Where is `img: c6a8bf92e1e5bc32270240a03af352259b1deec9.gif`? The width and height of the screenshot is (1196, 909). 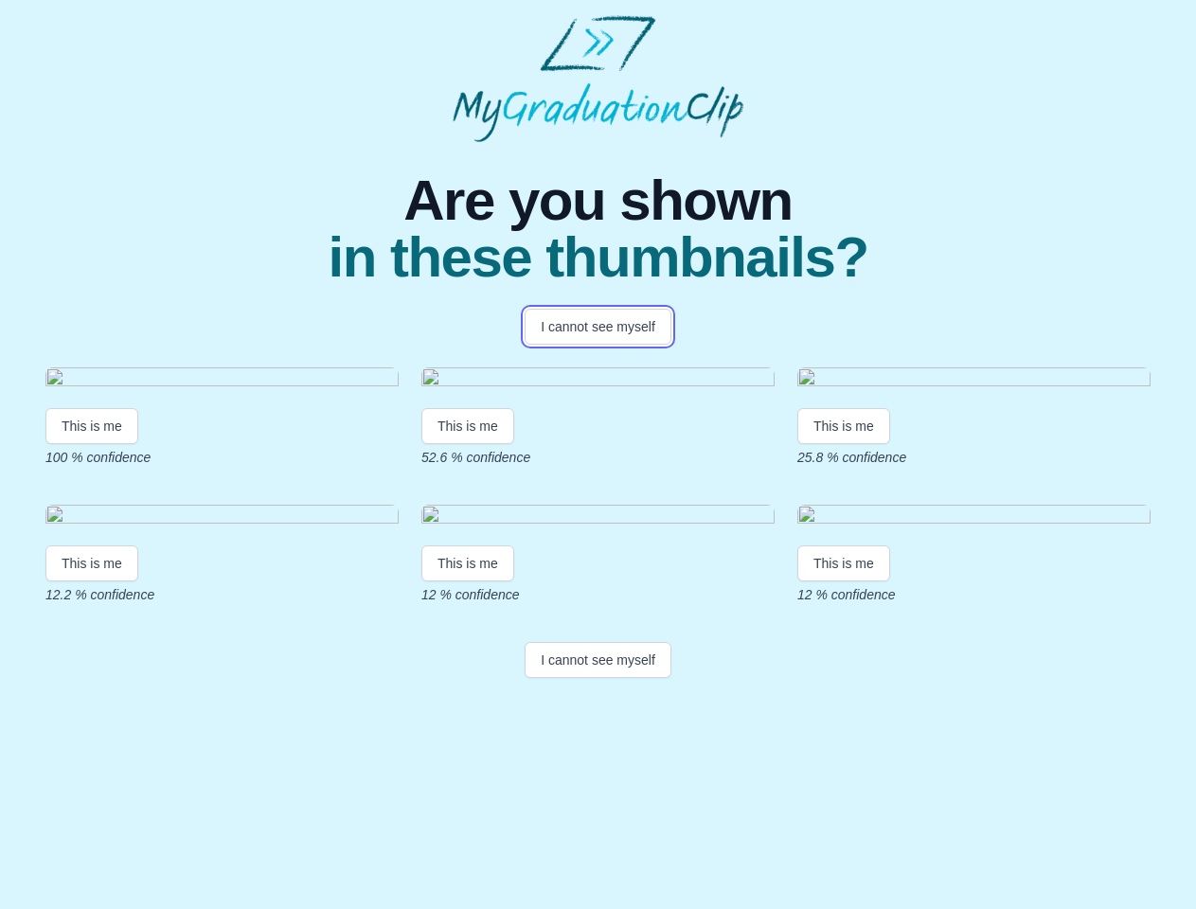
img: c6a8bf92e1e5bc32270240a03af352259b1deec9.gif is located at coordinates (973, 517).